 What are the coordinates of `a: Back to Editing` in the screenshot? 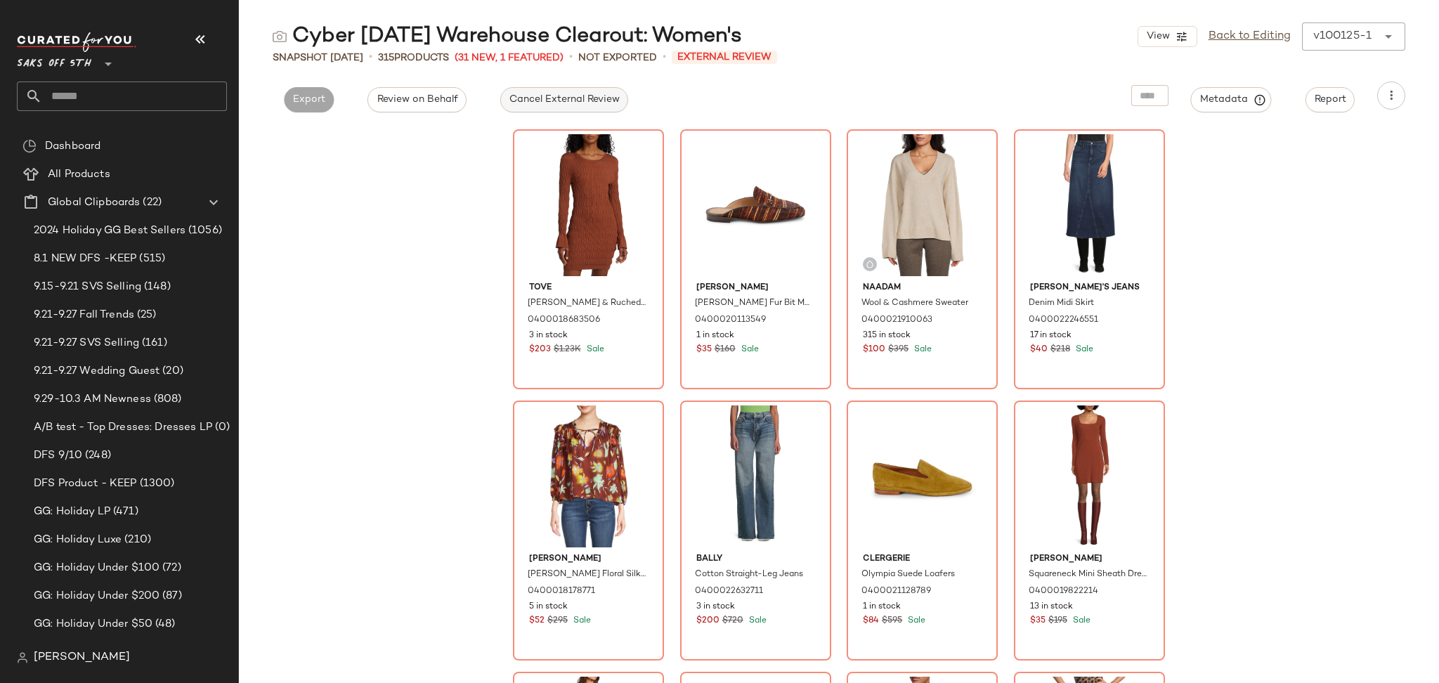 It's located at (1249, 37).